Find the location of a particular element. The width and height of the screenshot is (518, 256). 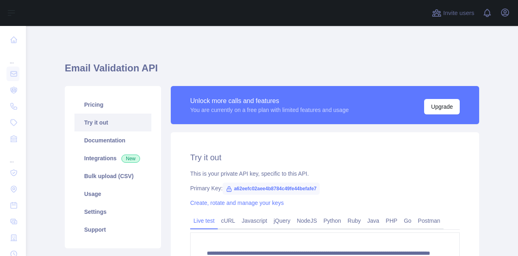

div: Unlock more calls and features is located at coordinates (270, 101).